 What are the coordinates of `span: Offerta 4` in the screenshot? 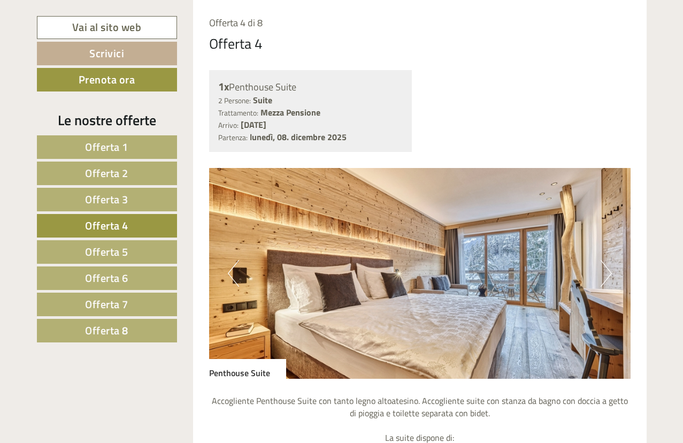 It's located at (106, 225).